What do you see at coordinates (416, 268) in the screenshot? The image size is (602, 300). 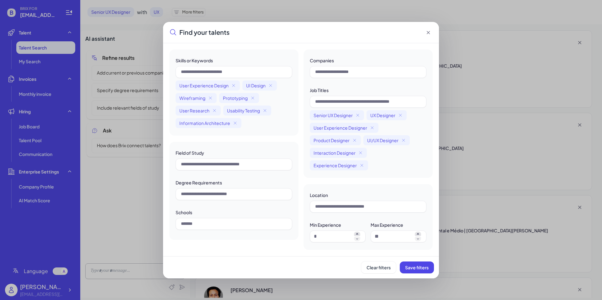 I see `button: Save filters` at bounding box center [416, 268].